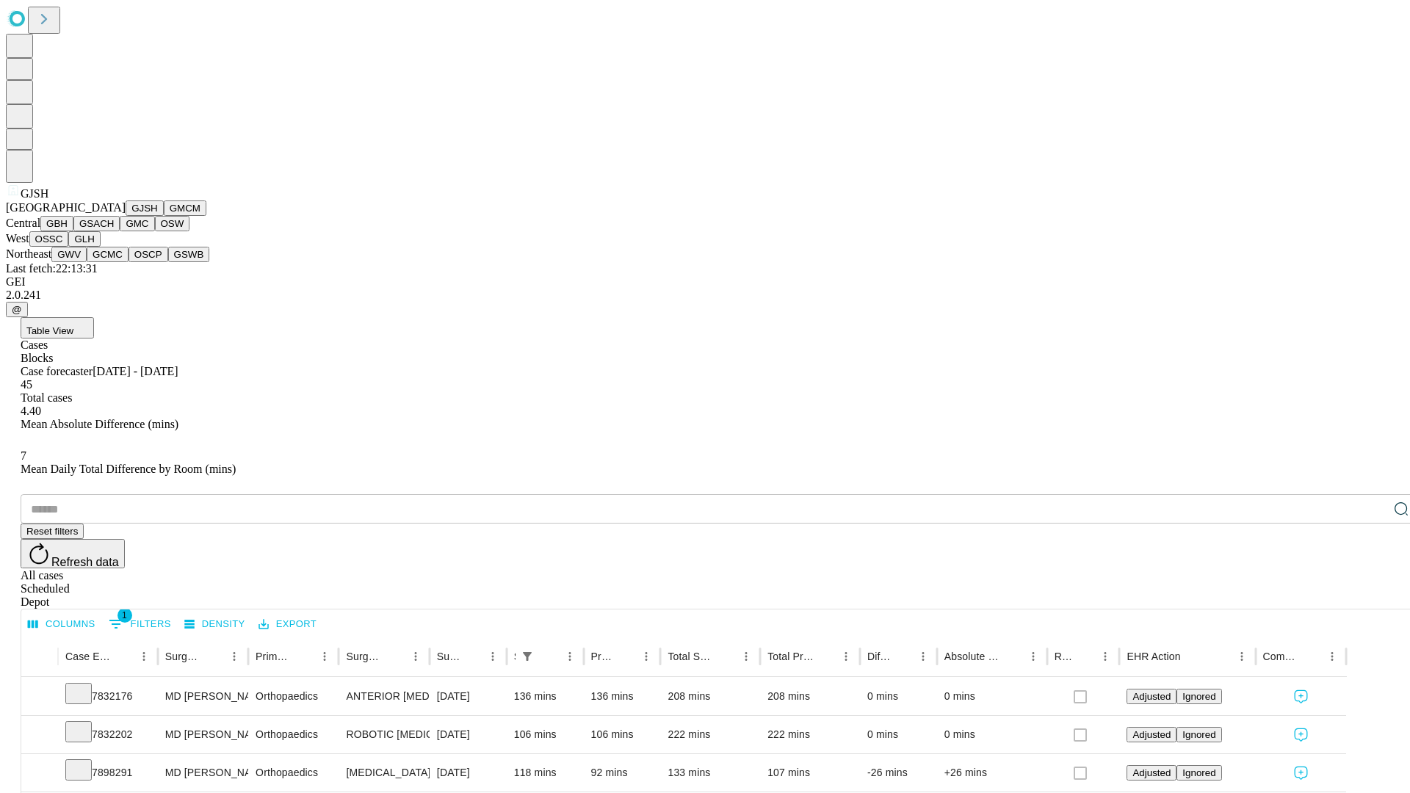 Image resolution: width=1410 pixels, height=793 pixels. Describe the element at coordinates (88, 656) in the screenshot. I see `div: Case Epic Id` at that location.